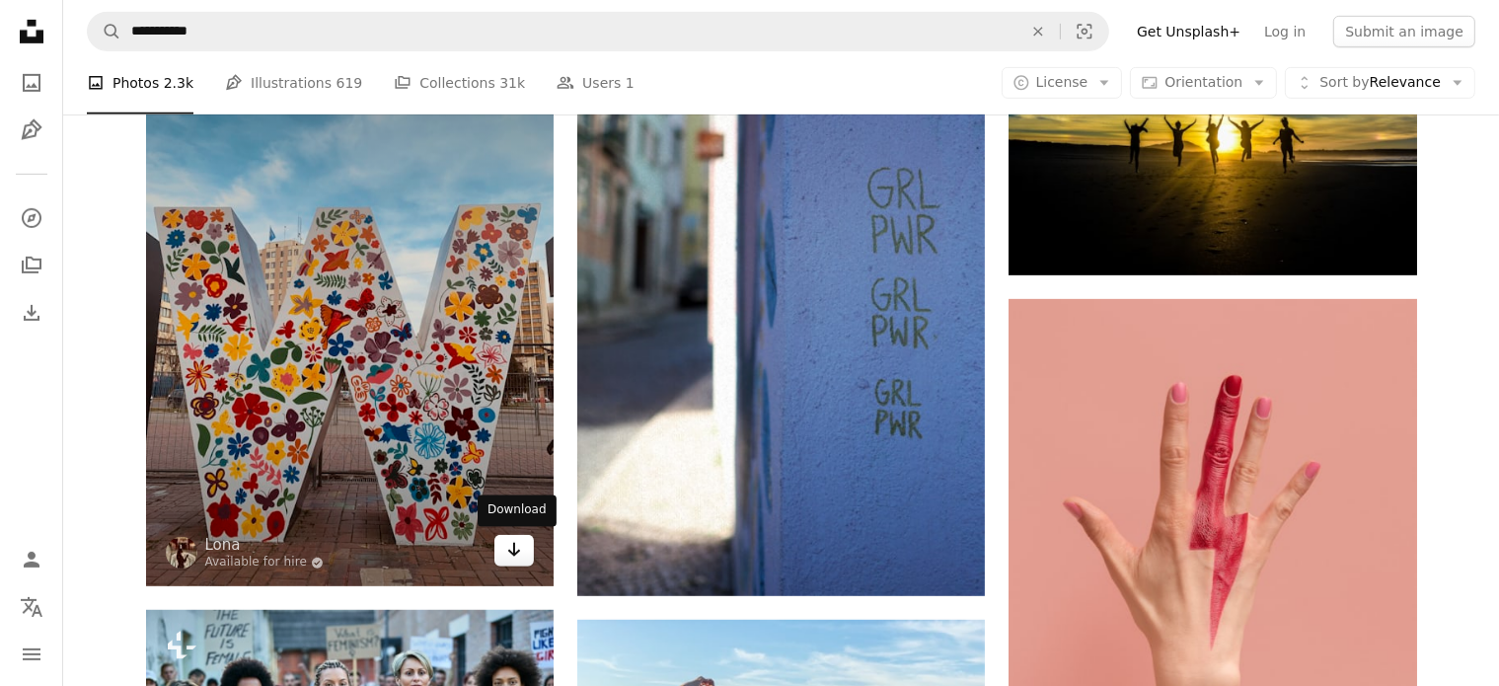 This screenshot has height=686, width=1499. I want to click on a: Available for hire, so click(264, 562).